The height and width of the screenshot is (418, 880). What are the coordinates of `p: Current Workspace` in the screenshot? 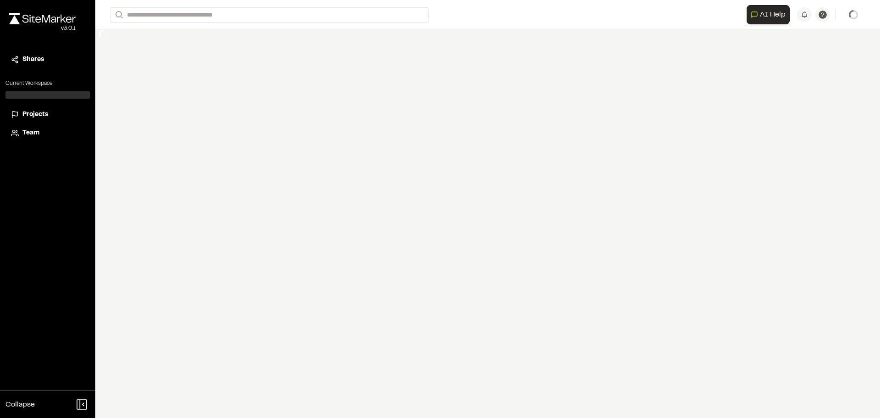 It's located at (48, 83).